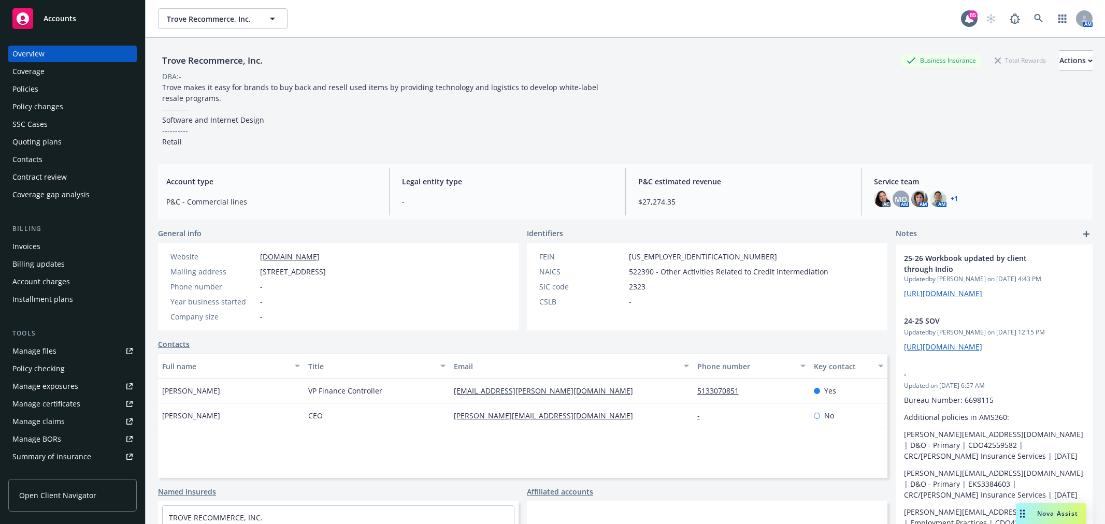 This screenshot has height=524, width=1105. What do you see at coordinates (582, 286) in the screenshot?
I see `div: SIC code` at bounding box center [582, 286].